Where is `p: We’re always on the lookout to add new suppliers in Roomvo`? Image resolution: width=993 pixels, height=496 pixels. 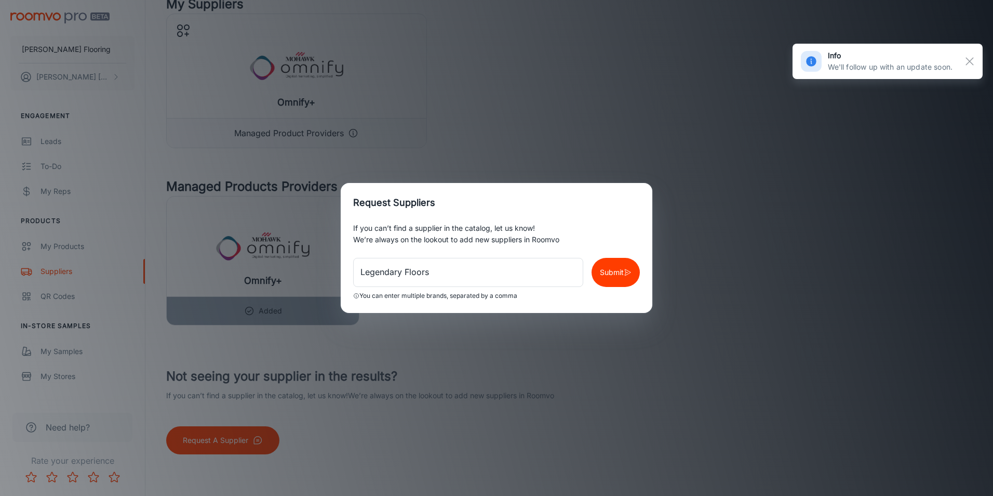
p: We’re always on the lookout to add new suppliers in Roomvo is located at coordinates (497, 239).